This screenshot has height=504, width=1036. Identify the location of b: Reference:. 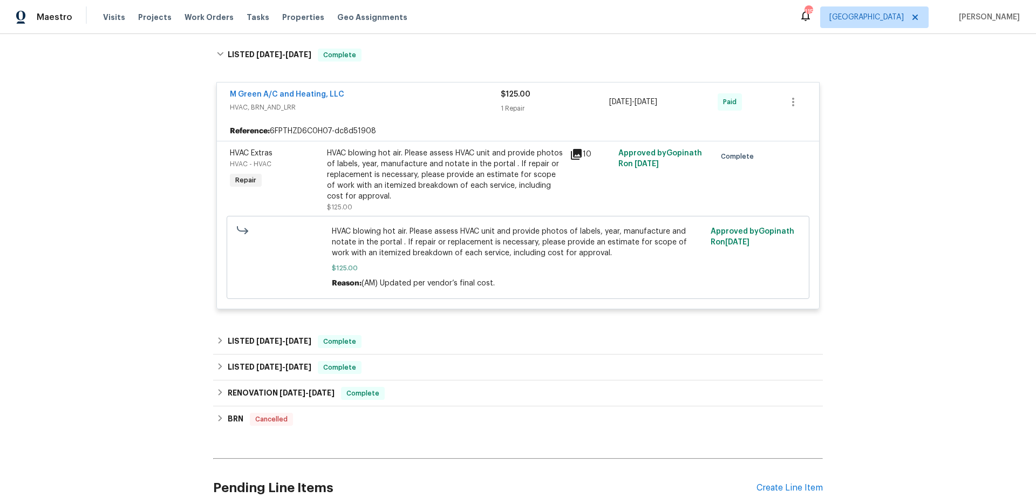
(250, 131).